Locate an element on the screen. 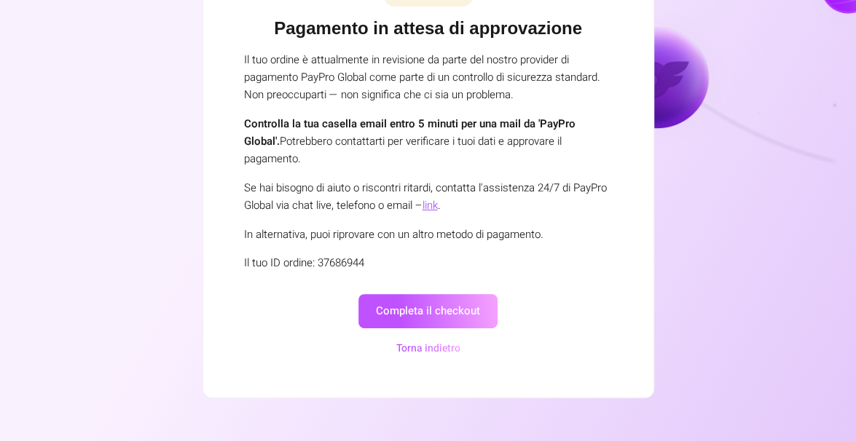 This screenshot has width=856, height=441. p: In alternativa, puoi riprovare con un altro metodo di pagamento. is located at coordinates (428, 235).